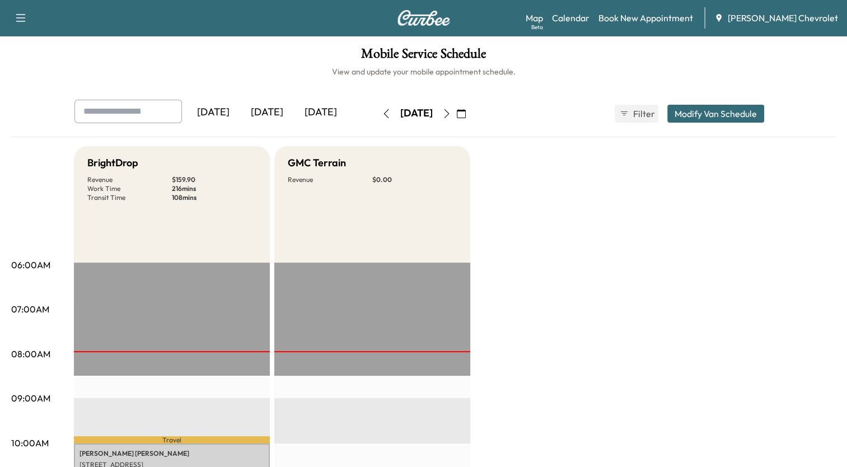  What do you see at coordinates (637, 114) in the screenshot?
I see `button: Filter` at bounding box center [637, 114].